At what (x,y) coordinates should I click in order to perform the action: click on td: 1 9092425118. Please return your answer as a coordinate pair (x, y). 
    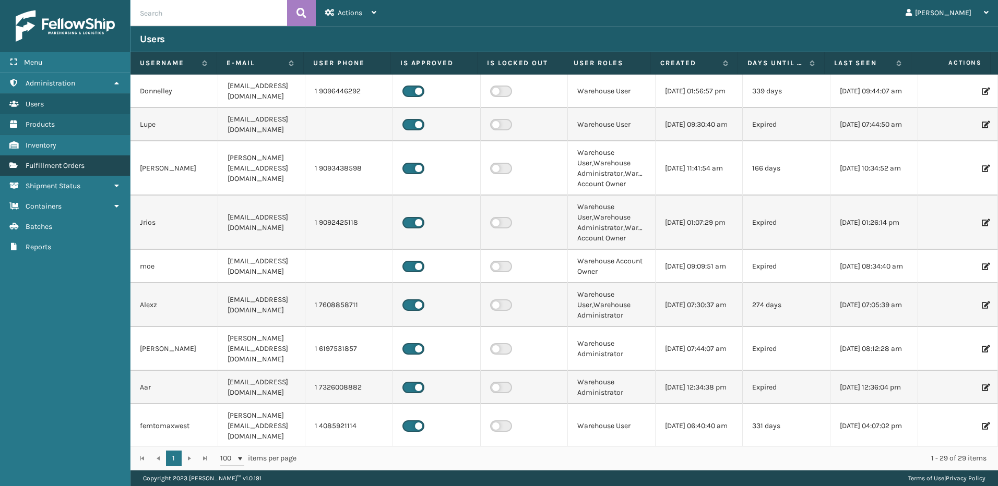
    Looking at the image, I should click on (349, 223).